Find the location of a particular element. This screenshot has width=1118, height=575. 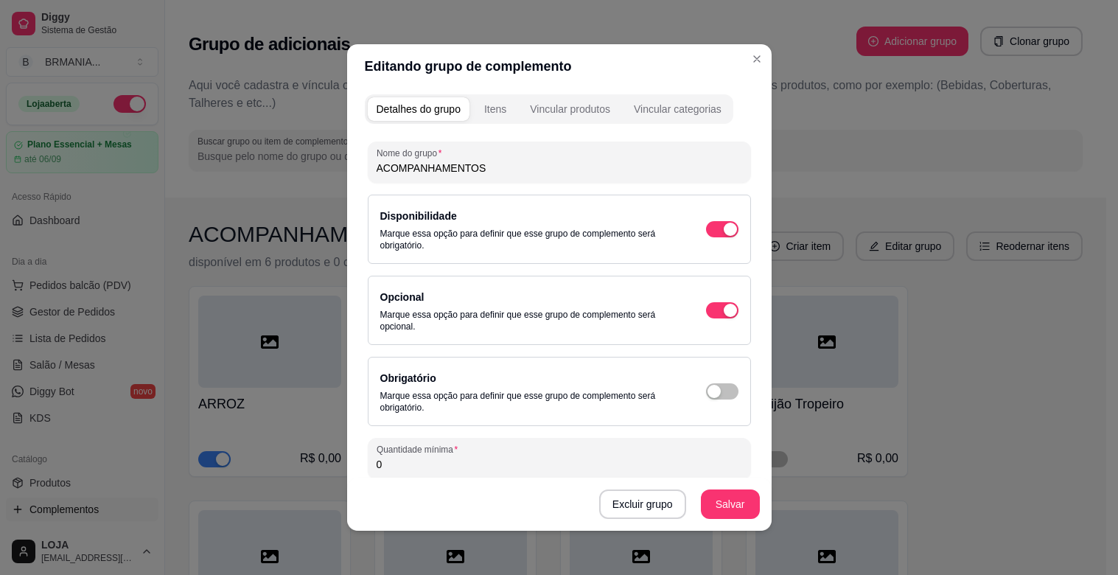

input: Quantidade mínima is located at coordinates (560, 464).